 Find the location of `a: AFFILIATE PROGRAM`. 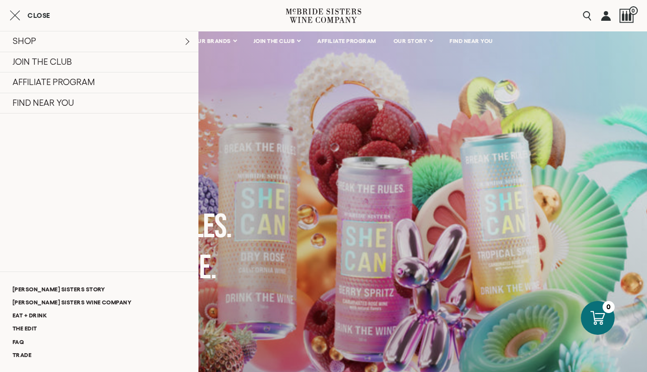

a: AFFILIATE PROGRAM is located at coordinates (347, 41).